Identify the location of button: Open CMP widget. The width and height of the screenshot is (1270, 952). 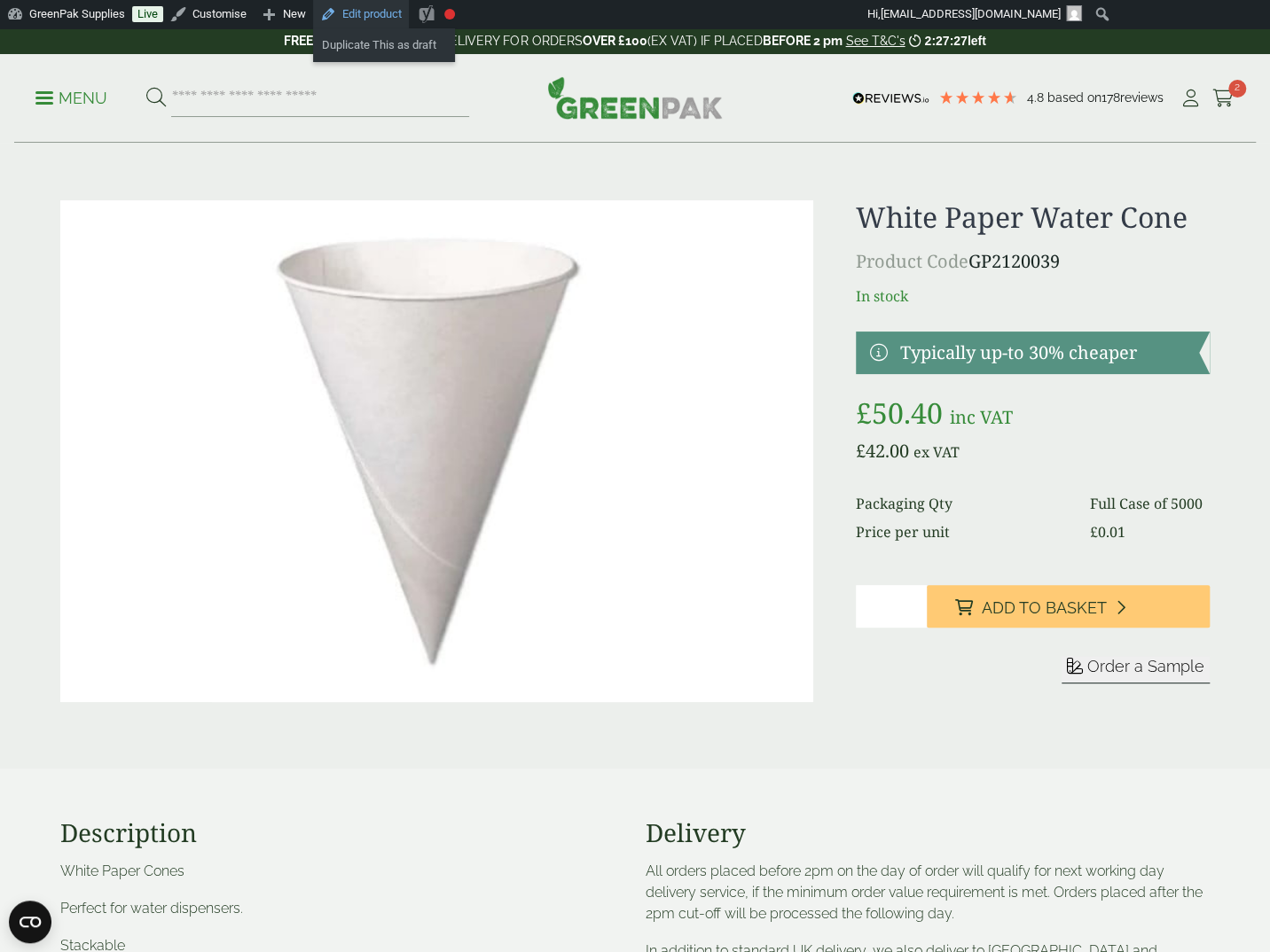
(30, 922).